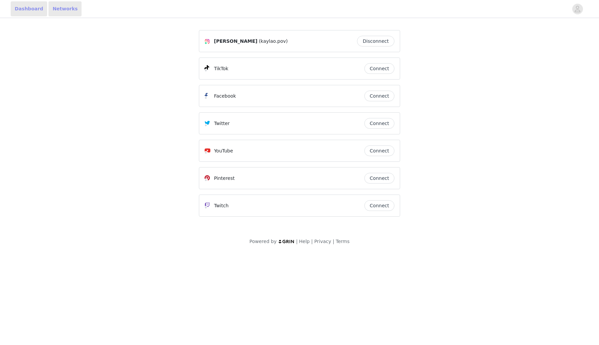 The width and height of the screenshot is (599, 345). I want to click on button: Disconnect, so click(376, 41).